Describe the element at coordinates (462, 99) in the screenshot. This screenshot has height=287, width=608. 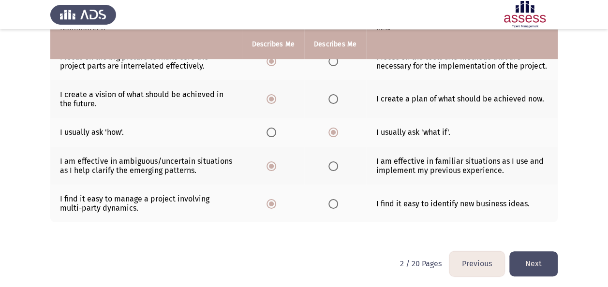
I see `td: I create a plan of what should be achieved now.` at that location.